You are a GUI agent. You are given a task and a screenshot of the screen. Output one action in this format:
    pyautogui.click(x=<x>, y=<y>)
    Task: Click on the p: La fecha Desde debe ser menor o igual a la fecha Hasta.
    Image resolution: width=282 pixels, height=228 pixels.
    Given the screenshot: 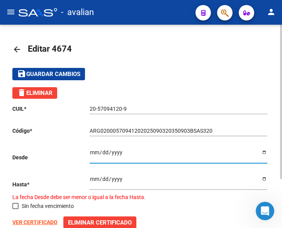 What is the action you would take?
    pyautogui.click(x=141, y=197)
    